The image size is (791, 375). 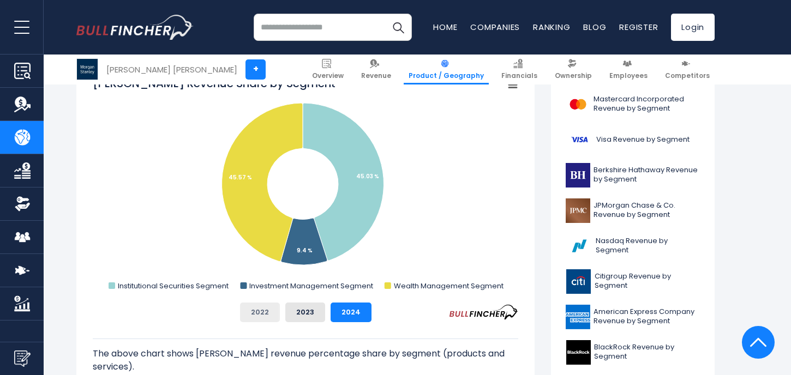 I want to click on a: Go to homepage, so click(x=135, y=27).